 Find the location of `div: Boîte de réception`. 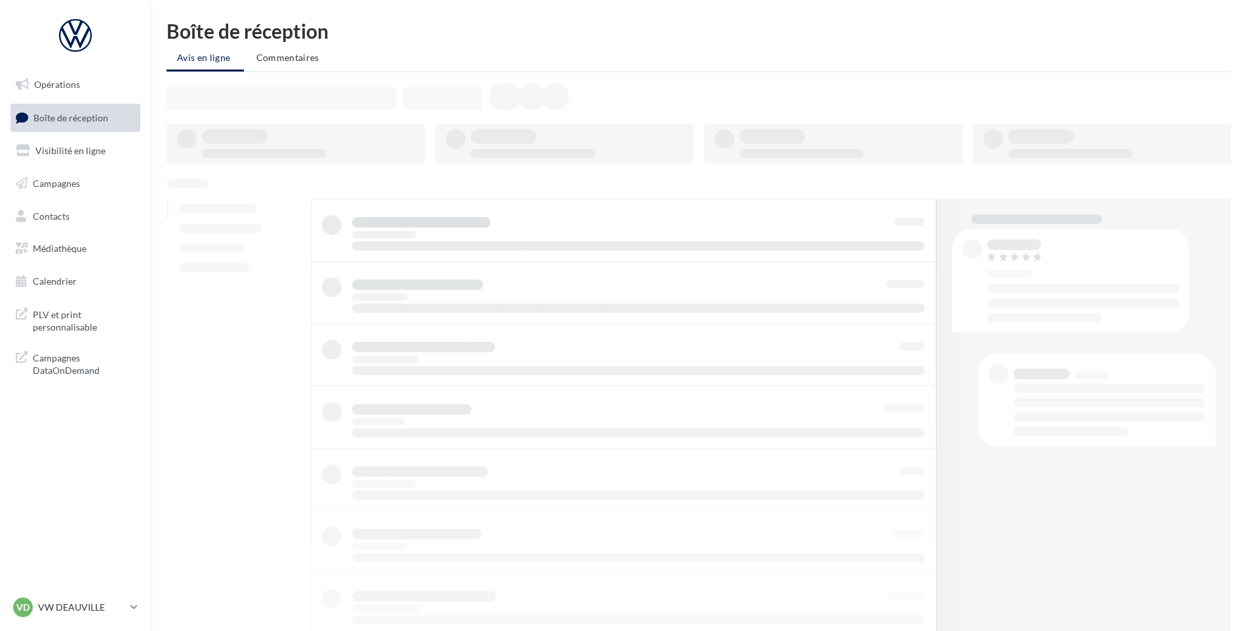

div: Boîte de réception is located at coordinates (699, 31).